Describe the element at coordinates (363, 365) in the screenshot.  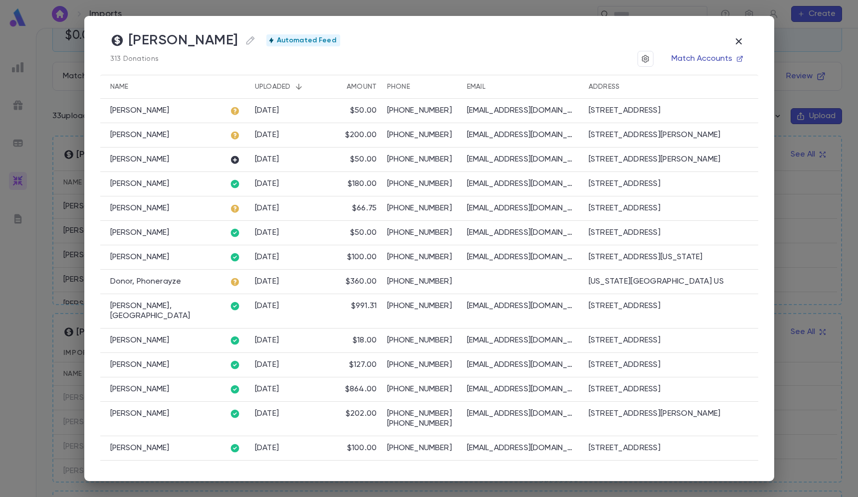
I see `div: $127.00` at that location.